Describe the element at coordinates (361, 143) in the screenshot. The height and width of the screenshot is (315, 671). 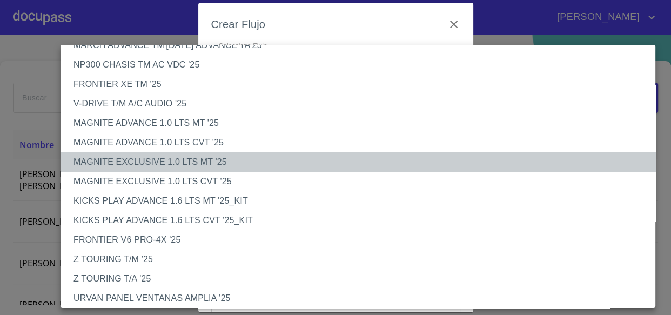
I see `li: MAGNITE ADVANCE 1.0 LTS CVT '25` at that location.